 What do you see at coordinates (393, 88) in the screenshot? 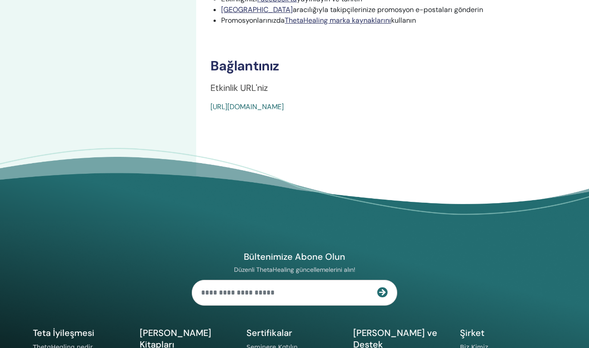
I see `p: Etkinlik URL'niz` at bounding box center [393, 88].